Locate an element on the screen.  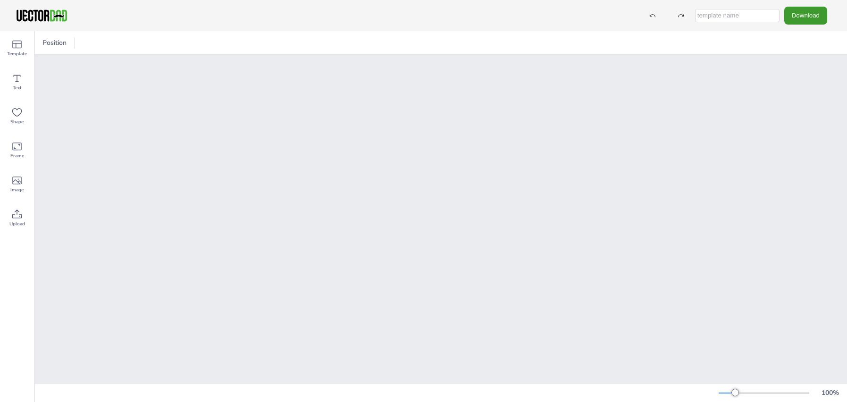
button: Download is located at coordinates (806, 15).